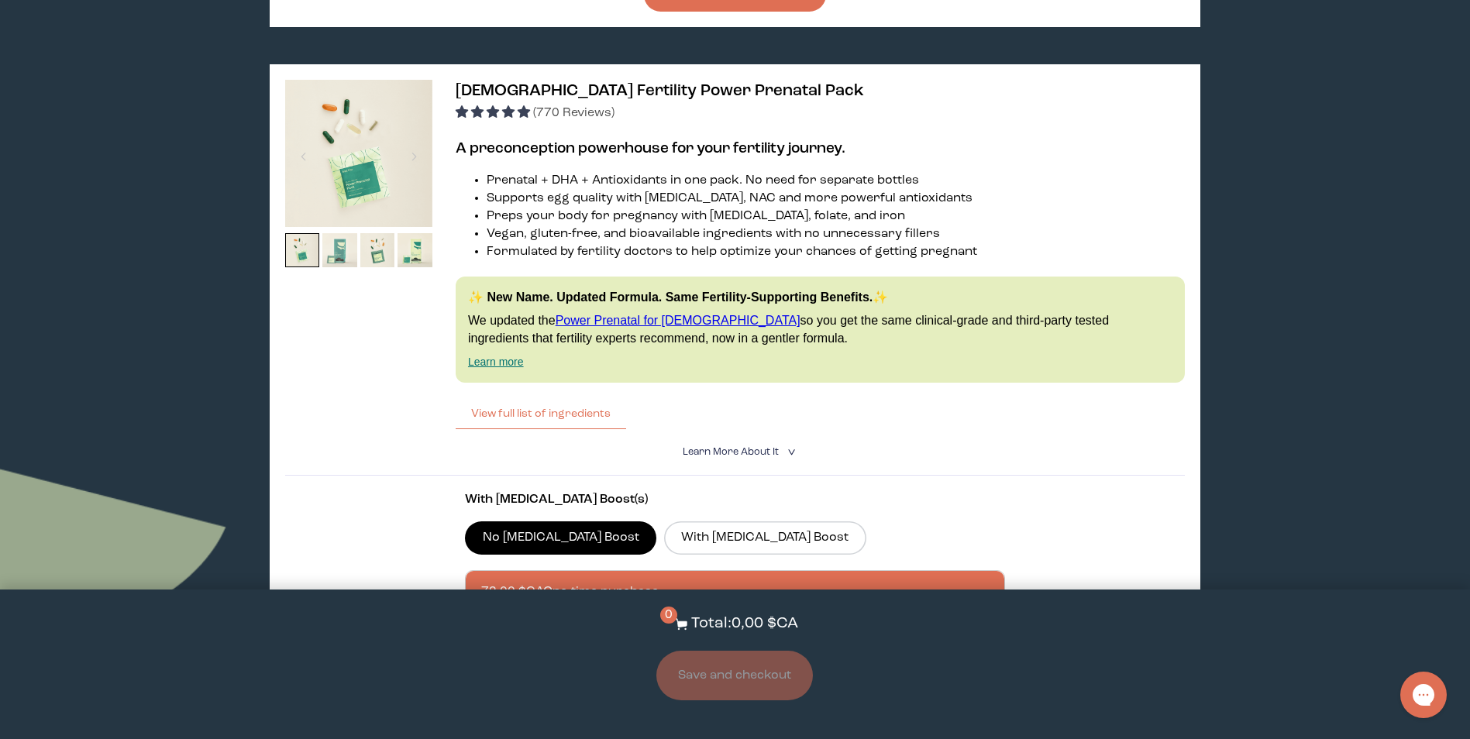 The width and height of the screenshot is (1470, 739). I want to click on a: Learn more, so click(496, 362).